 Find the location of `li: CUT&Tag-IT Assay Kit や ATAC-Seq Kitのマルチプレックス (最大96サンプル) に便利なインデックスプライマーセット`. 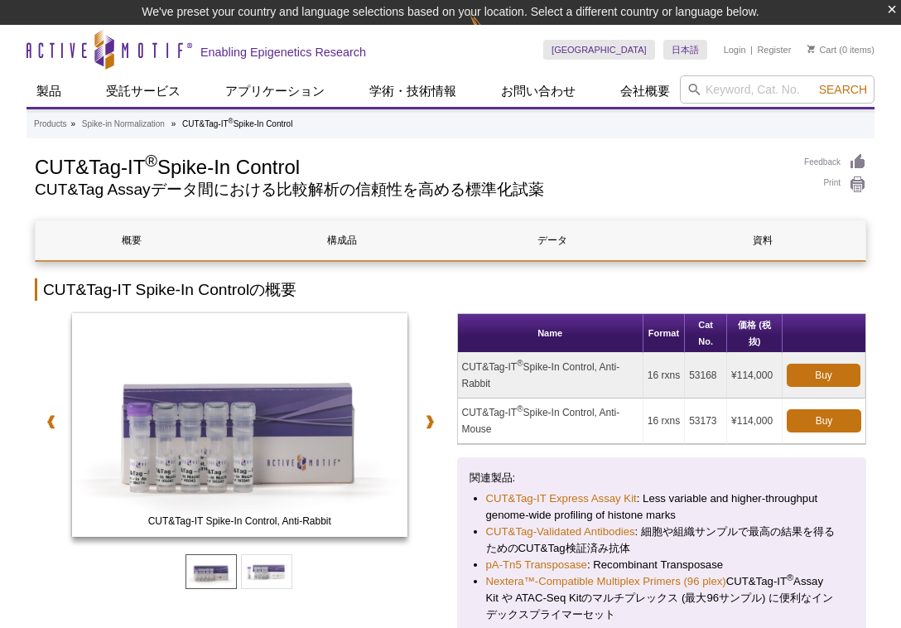

li: CUT&Tag-IT Assay Kit や ATAC-Seq Kitのマルチプレックス (最大96サンプル) に便利なインデックスプライマーセット is located at coordinates (662, 598).